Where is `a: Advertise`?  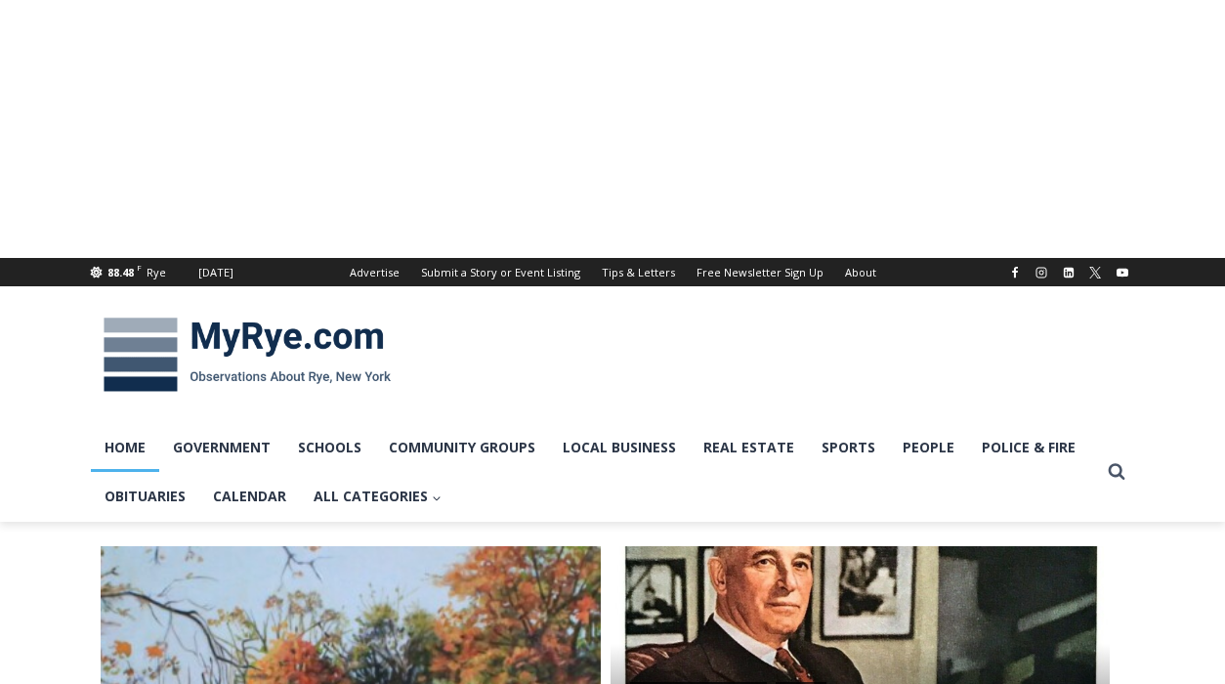 a: Advertise is located at coordinates (374, 272).